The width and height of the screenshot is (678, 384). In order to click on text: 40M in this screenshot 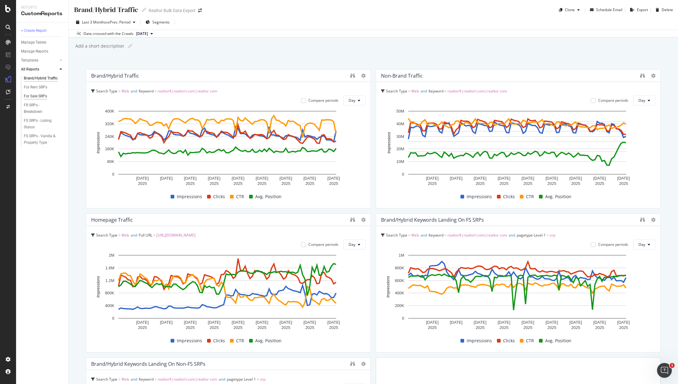, I will do `click(400, 124)`.